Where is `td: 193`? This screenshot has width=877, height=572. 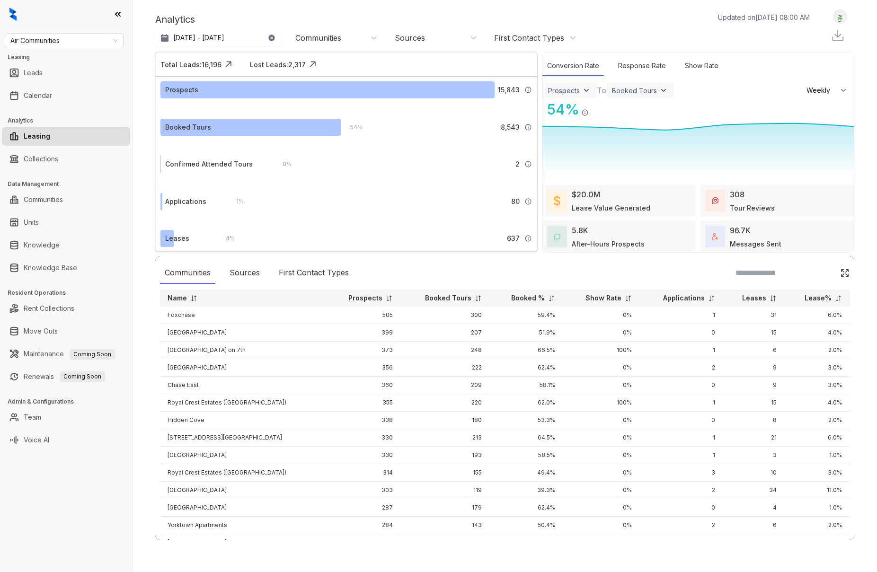
td: 193 is located at coordinates (445, 455).